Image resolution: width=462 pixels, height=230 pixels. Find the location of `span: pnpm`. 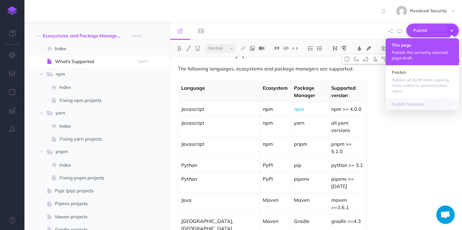

span: pnpm is located at coordinates (90, 152).